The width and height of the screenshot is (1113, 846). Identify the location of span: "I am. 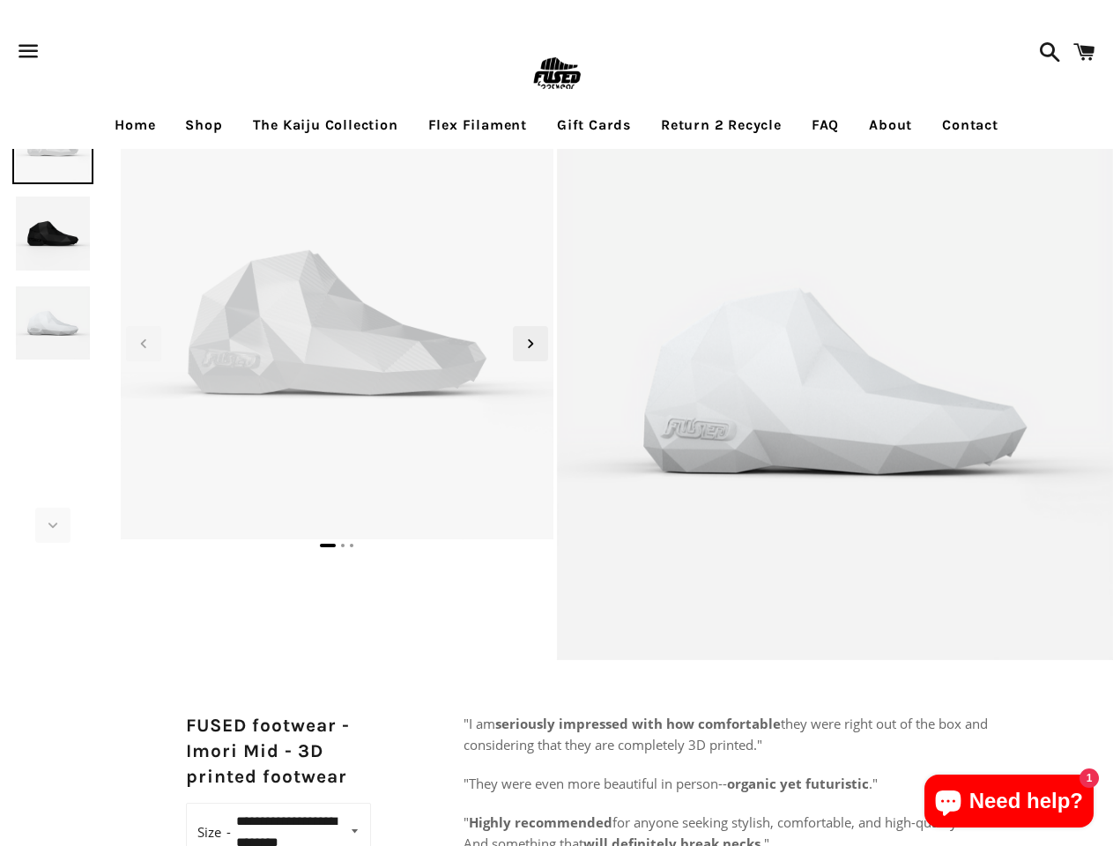
(479, 723).